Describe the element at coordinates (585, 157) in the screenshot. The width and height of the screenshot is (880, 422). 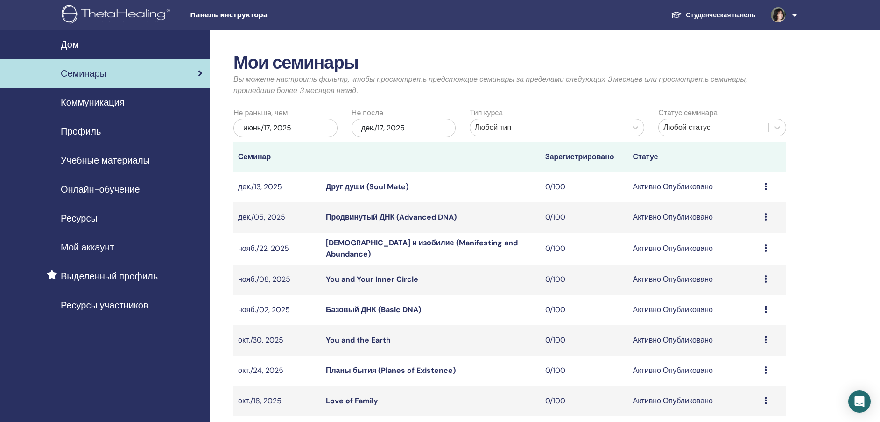
I see `th: Зарегистрировано` at that location.